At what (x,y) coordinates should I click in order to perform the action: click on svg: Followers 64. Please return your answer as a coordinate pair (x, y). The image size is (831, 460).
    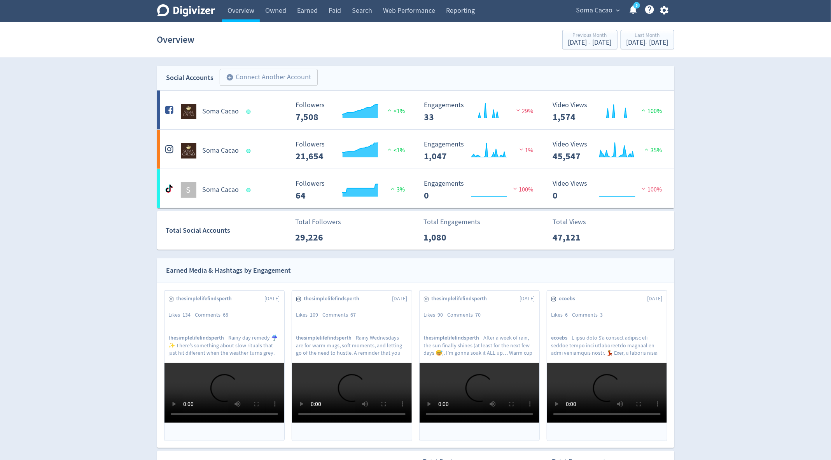
    Looking at the image, I should click on (350, 190).